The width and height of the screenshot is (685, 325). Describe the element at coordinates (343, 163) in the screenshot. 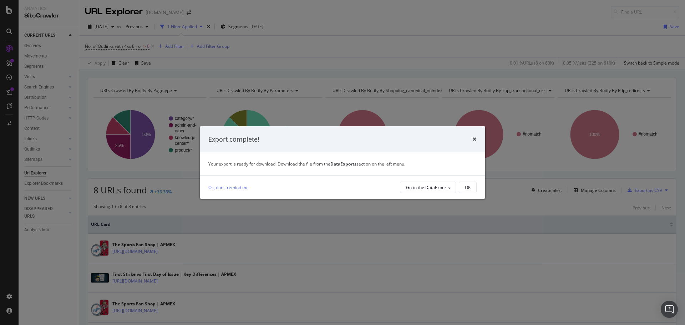

I see `div: modal` at that location.